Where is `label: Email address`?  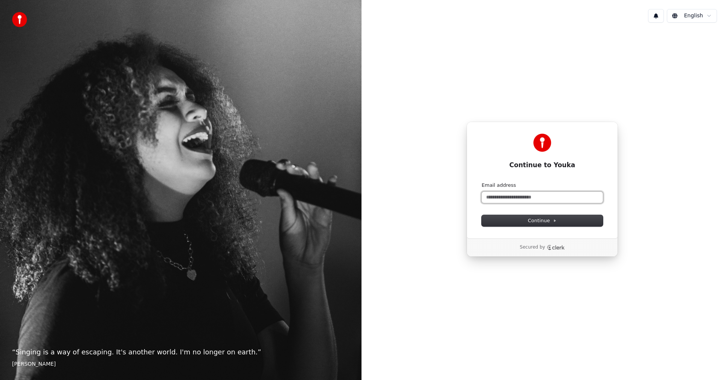
label: Email address is located at coordinates (498, 185).